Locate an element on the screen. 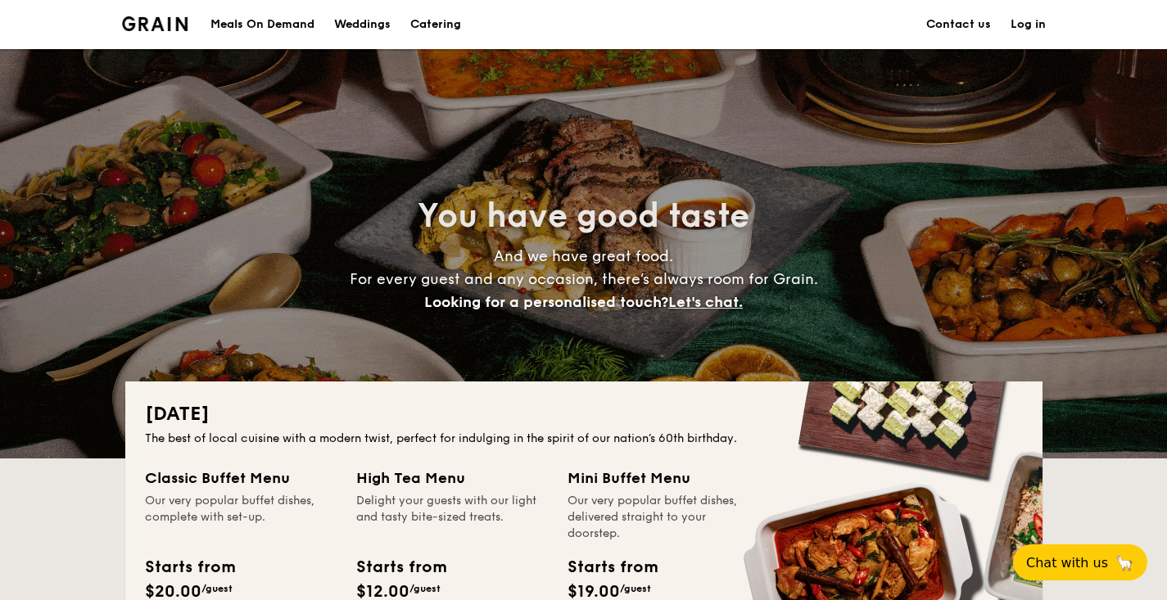 The width and height of the screenshot is (1167, 600). span: Chat with us is located at coordinates (1067, 563).